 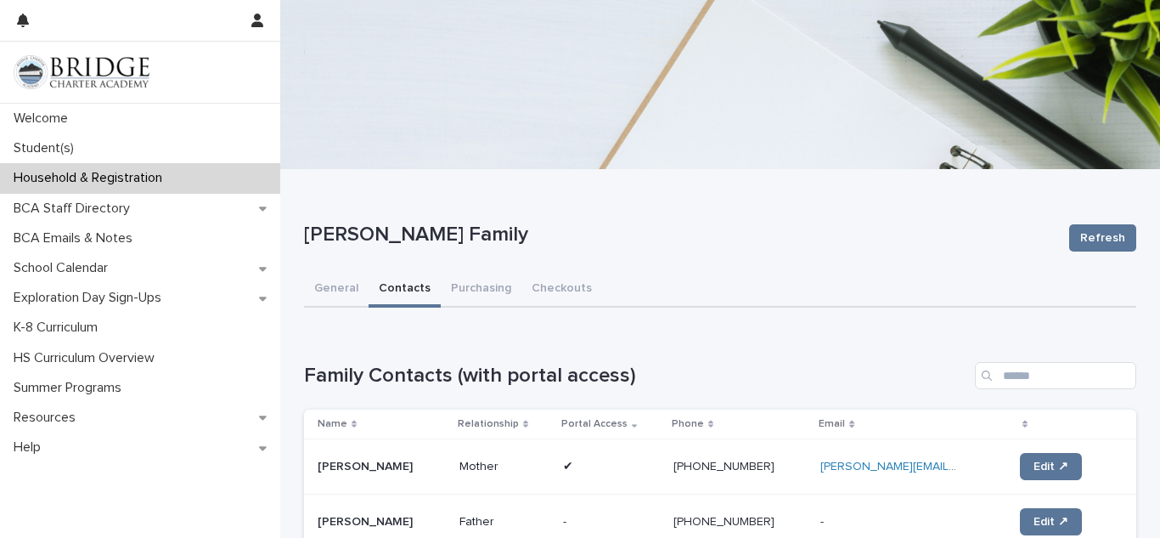 I want to click on p: Welcome, so click(x=44, y=118).